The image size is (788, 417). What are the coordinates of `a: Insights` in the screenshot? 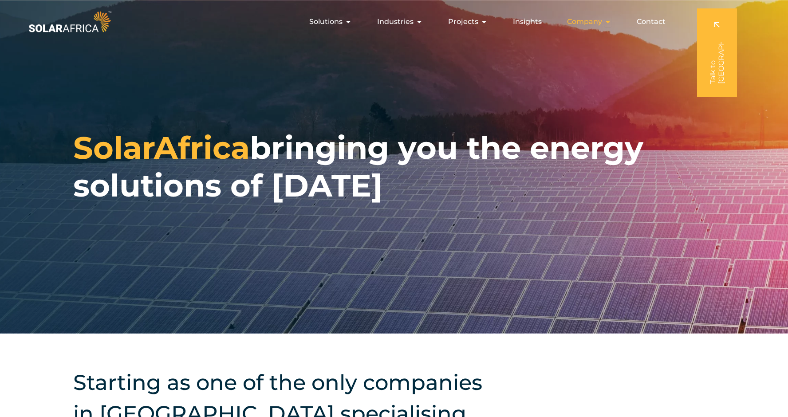 It's located at (527, 22).